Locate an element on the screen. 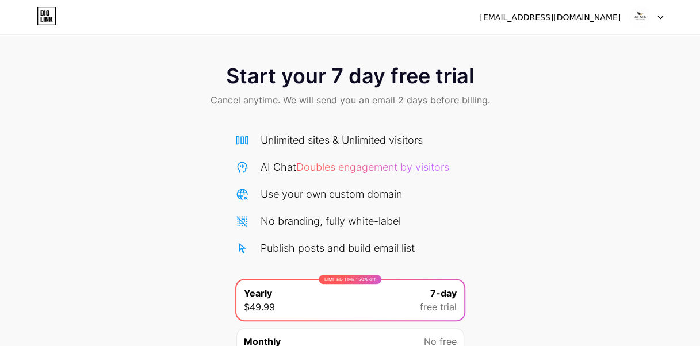 The height and width of the screenshot is (346, 700). span: free trial is located at coordinates (438, 307).